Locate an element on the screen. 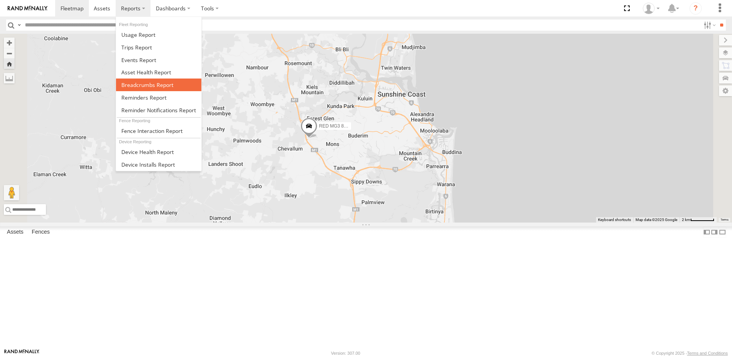 The width and height of the screenshot is (732, 357). label: Fences is located at coordinates (41, 232).